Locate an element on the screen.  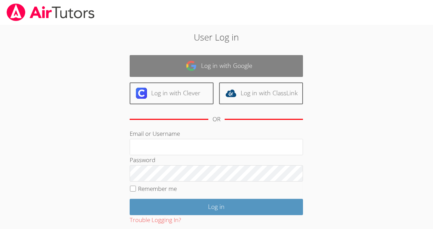
label: Remember me is located at coordinates (157, 189).